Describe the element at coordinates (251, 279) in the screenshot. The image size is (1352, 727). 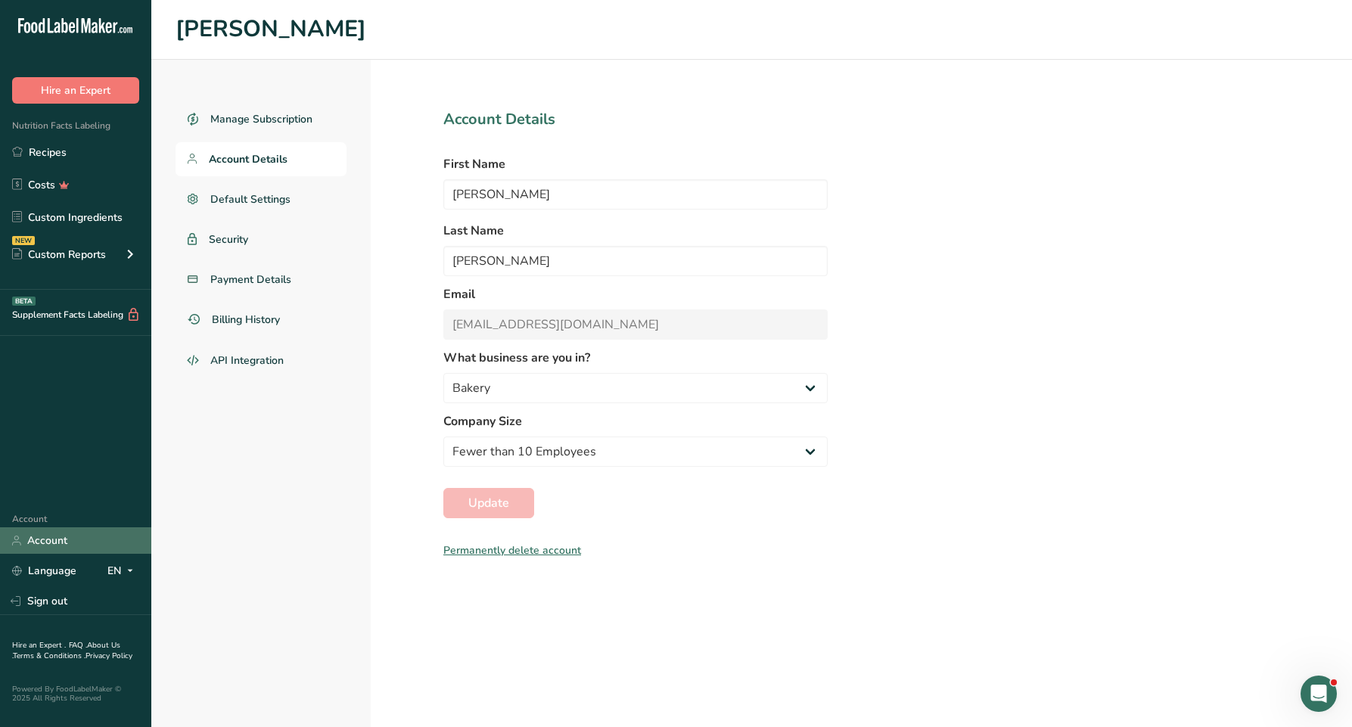
I see `span: Payment Details` at that location.